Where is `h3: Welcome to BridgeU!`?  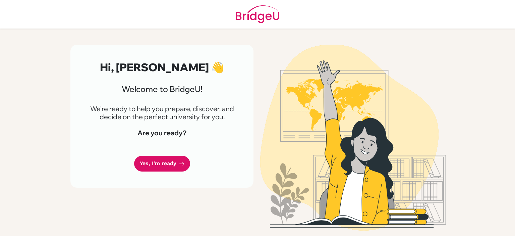
h3: Welcome to BridgeU! is located at coordinates (162, 89).